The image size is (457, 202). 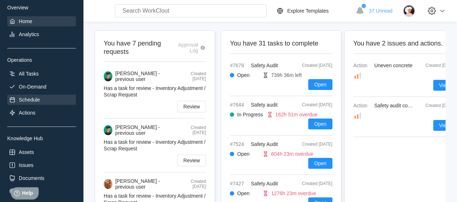 What do you see at coordinates (42, 34) in the screenshot?
I see `a: Analytics` at bounding box center [42, 34].